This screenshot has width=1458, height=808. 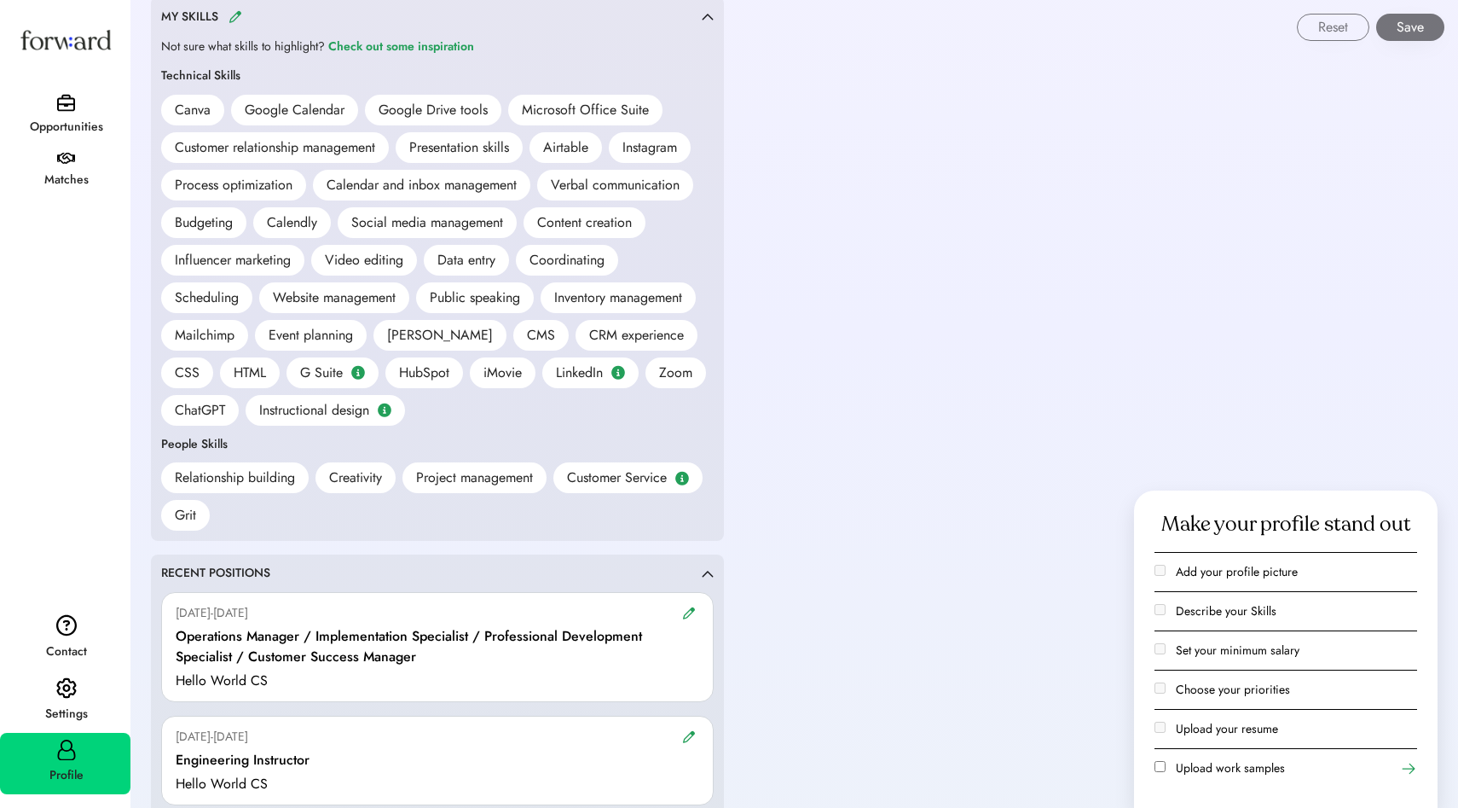 What do you see at coordinates (708, 573) in the screenshot?
I see `img: caret-up.svg` at bounding box center [708, 573].